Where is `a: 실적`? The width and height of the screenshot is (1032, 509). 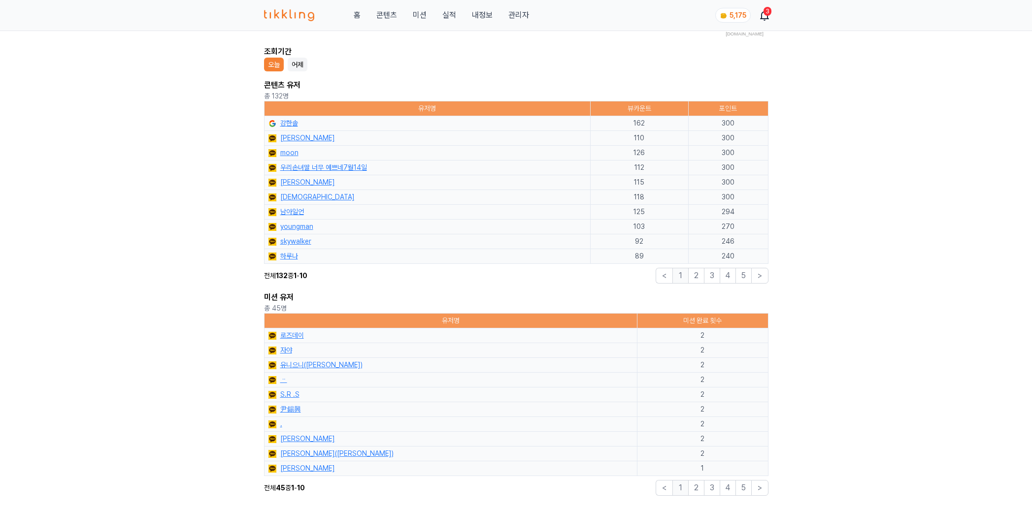
a: 실적 is located at coordinates (449, 15).